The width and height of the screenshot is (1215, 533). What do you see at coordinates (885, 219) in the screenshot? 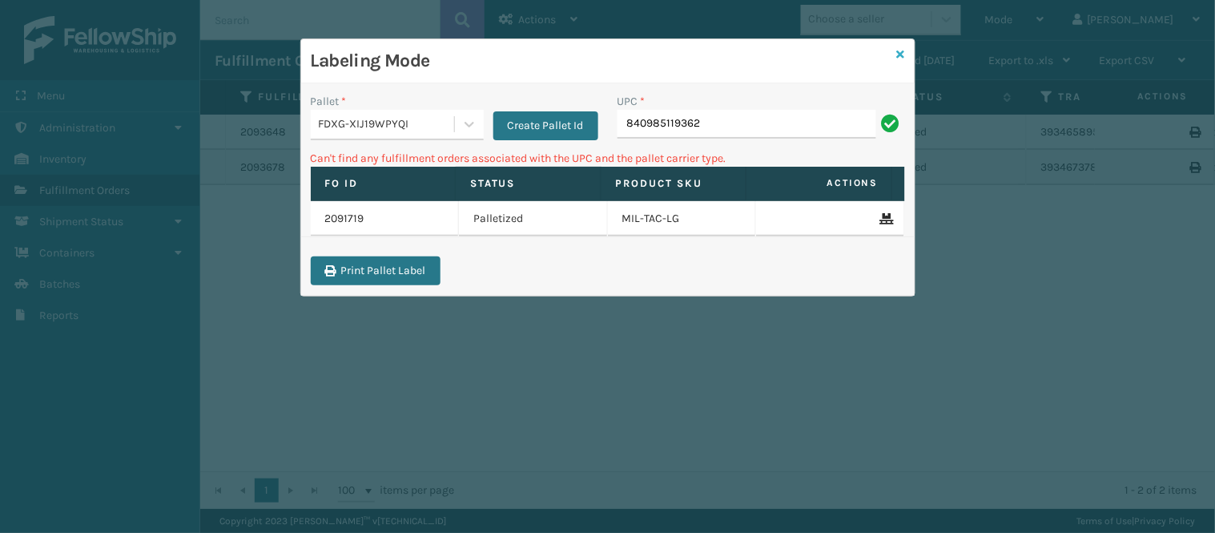
I see `i: Remove From Pallet` at bounding box center [885, 219].